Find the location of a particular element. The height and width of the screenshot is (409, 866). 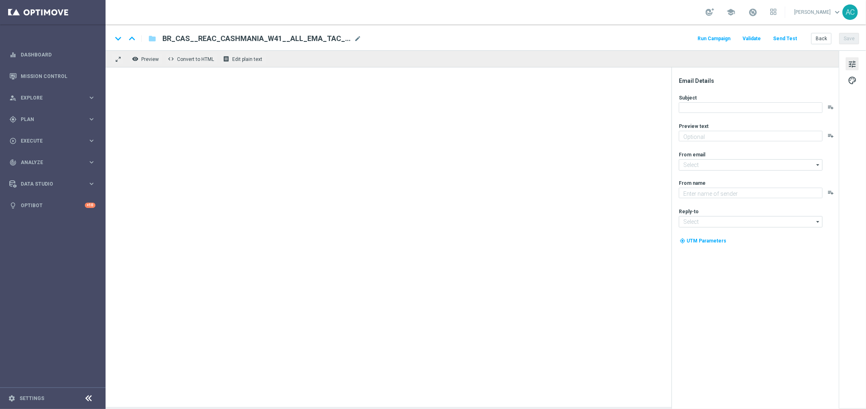

span: code is located at coordinates (171, 59).